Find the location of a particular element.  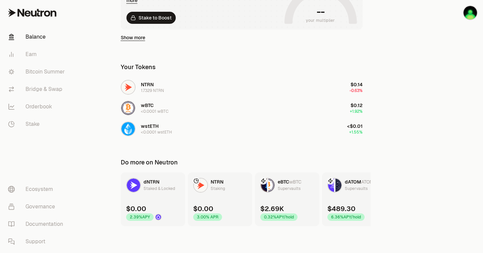

a: Support is located at coordinates (38, 241).